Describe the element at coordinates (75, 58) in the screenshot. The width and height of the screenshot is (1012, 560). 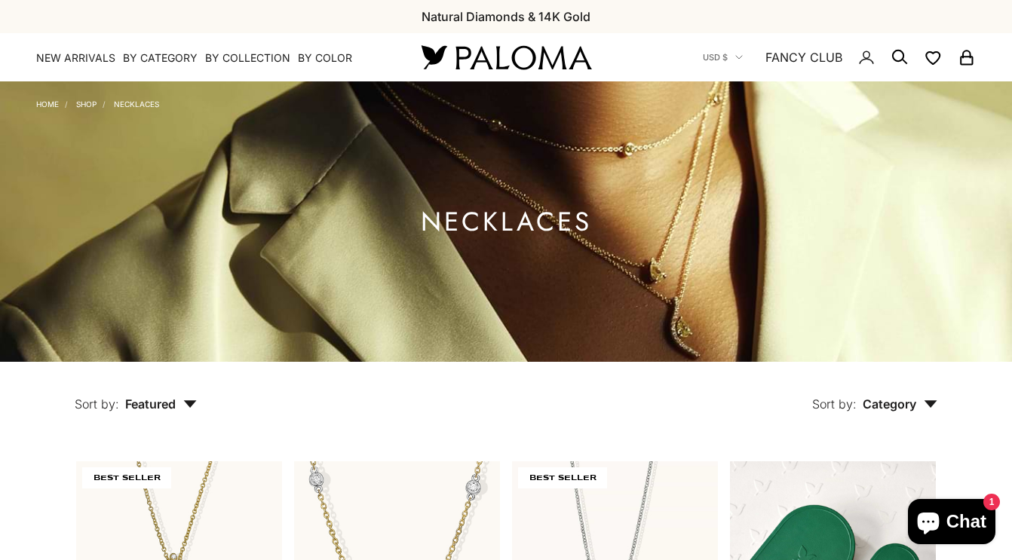
I see `a: NEW ARRIVALS` at that location.